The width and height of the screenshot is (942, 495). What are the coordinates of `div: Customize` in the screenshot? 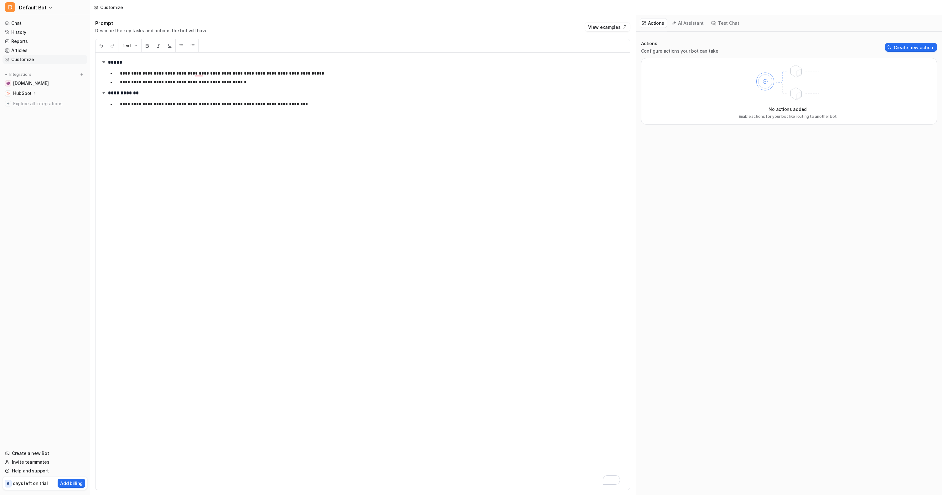 It's located at (111, 7).